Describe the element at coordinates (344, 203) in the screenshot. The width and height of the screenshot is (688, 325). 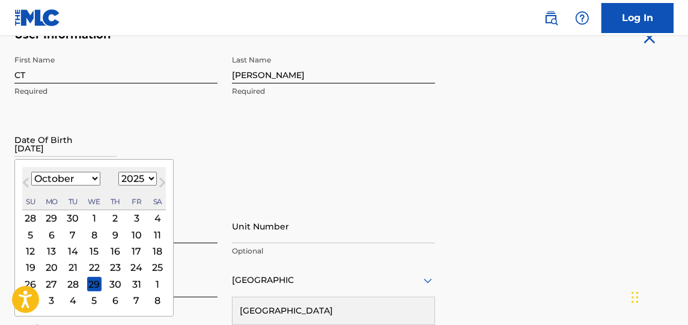
I see `h5: Personal Address` at that location.